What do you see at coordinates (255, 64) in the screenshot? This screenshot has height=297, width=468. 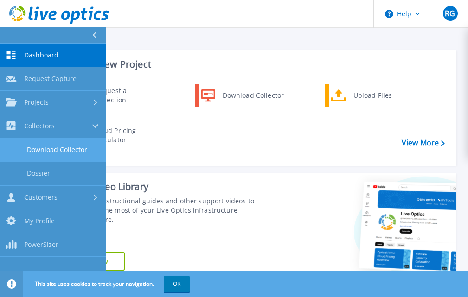 I see `h3: Start a New Project` at bounding box center [255, 64].